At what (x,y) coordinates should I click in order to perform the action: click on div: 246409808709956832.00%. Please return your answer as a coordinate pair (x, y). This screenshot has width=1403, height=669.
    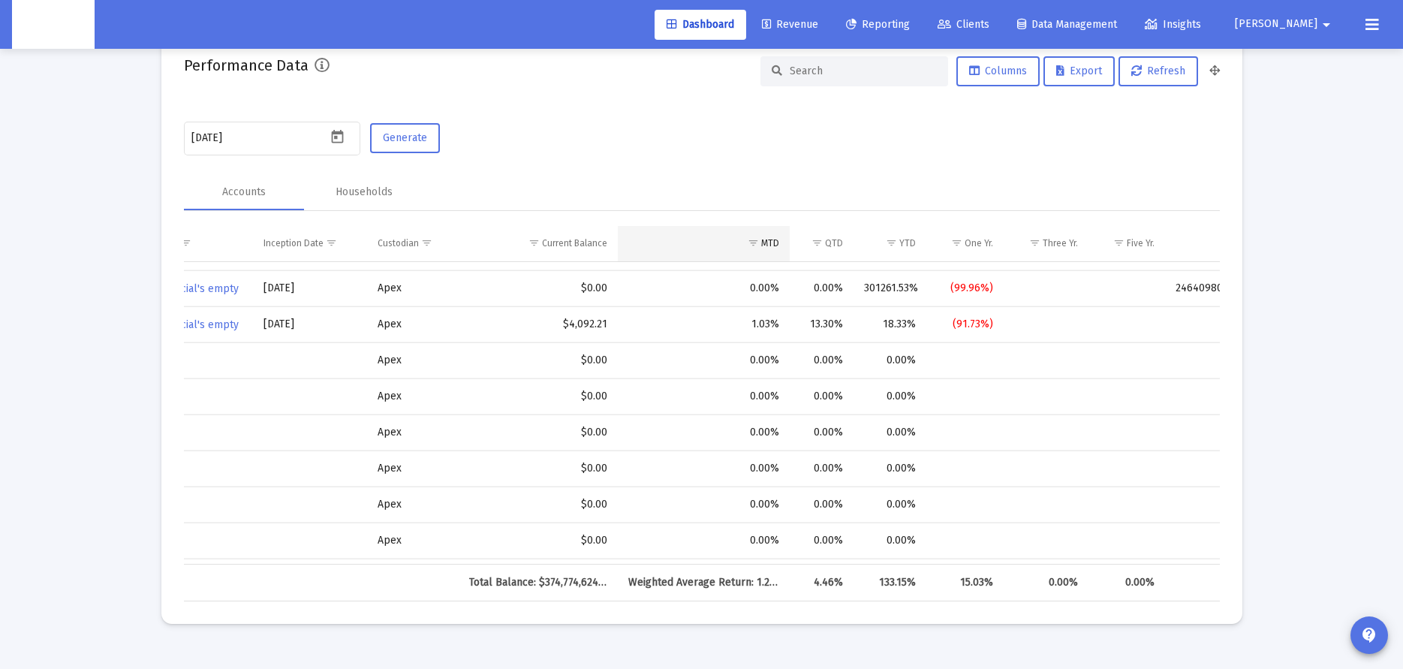
    Looking at the image, I should click on (1236, 288).